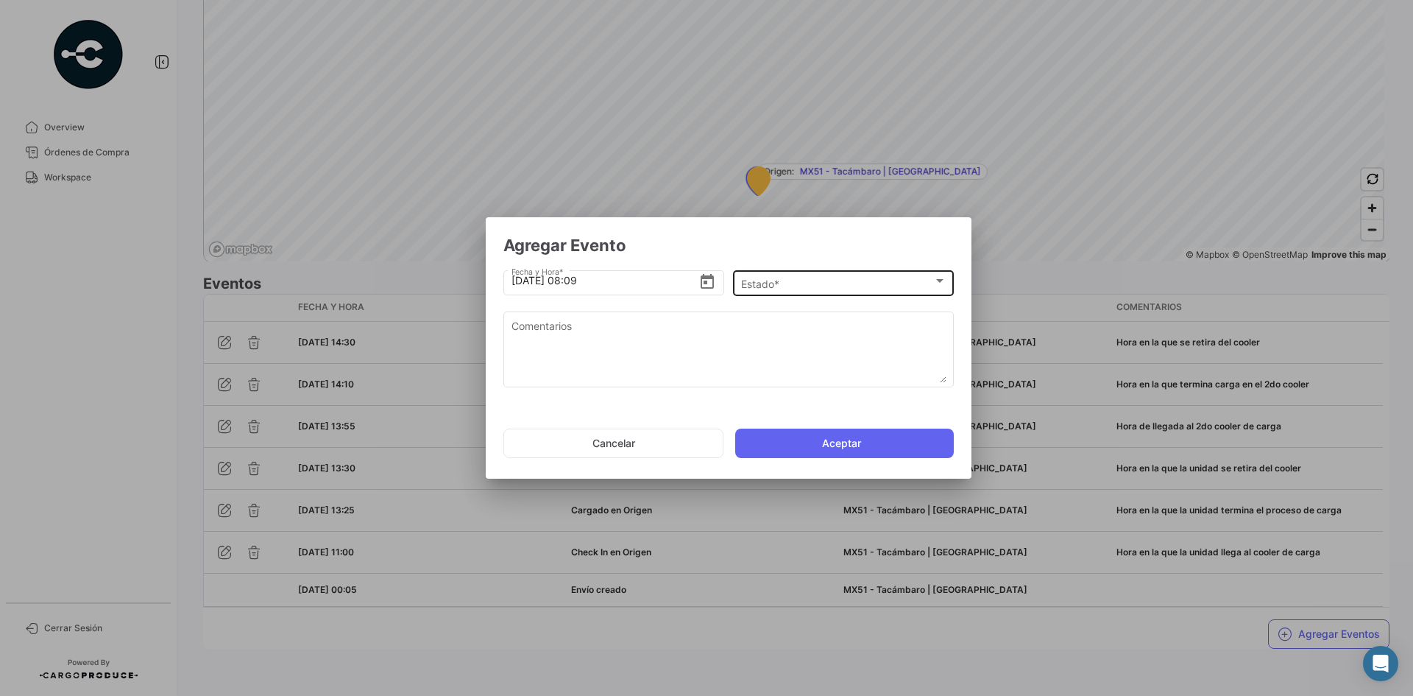  What do you see at coordinates (837, 283) in the screenshot?
I see `span: Estado *` at bounding box center [837, 283].